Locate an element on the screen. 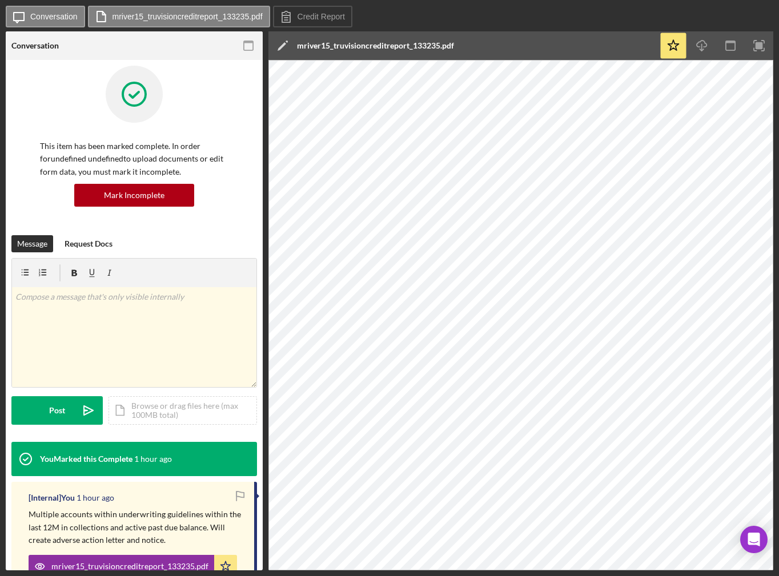 The image size is (779, 576). button: mriver15_truvisioncreditreport_133235.pdf is located at coordinates (179, 17).